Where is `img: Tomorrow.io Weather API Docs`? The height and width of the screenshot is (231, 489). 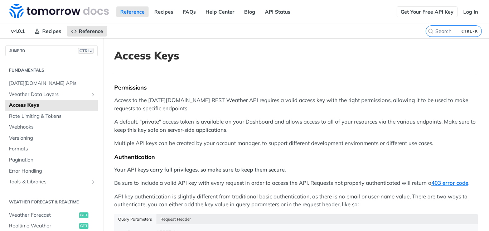
img: Tomorrow.io Weather API Docs is located at coordinates (59, 11).